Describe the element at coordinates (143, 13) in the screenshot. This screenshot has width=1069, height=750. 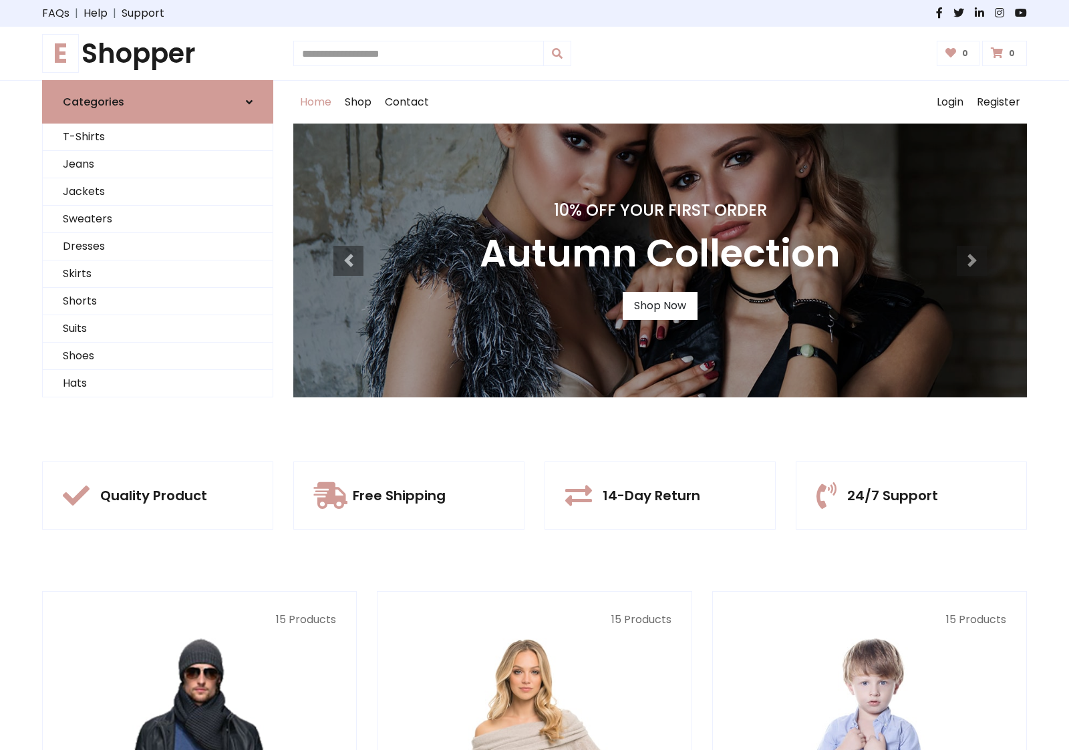
I see `a: Support` at that location.